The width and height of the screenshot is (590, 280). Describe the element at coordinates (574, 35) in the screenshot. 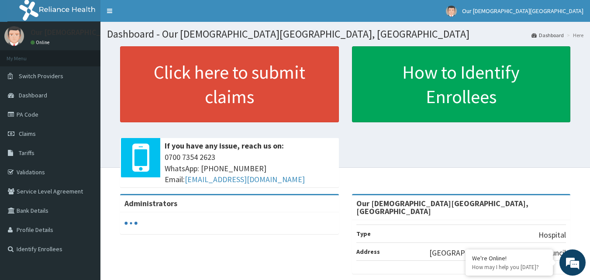

I see `li: Here` at that location.